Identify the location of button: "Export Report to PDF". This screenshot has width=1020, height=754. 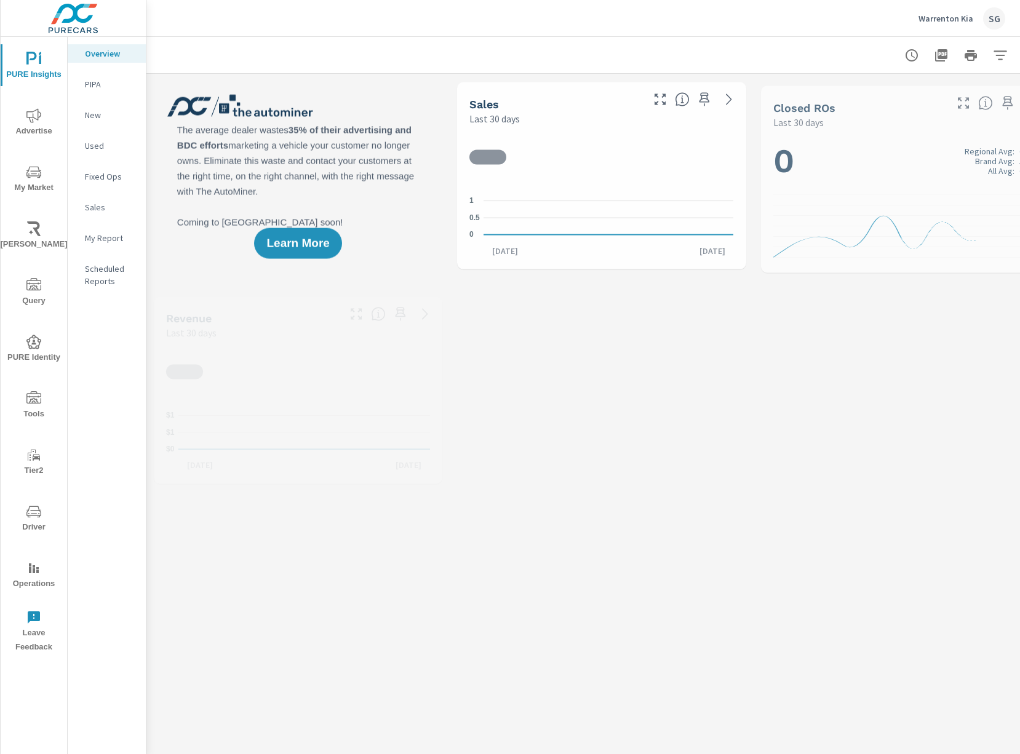
(941, 55).